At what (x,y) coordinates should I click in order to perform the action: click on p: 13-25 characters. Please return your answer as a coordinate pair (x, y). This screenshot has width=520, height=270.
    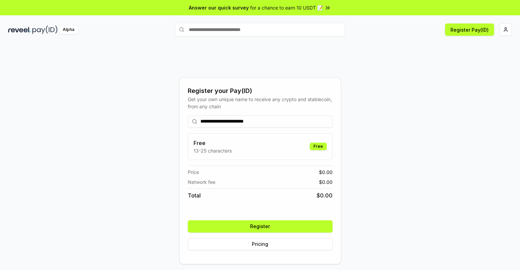
    Looking at the image, I should click on (212, 151).